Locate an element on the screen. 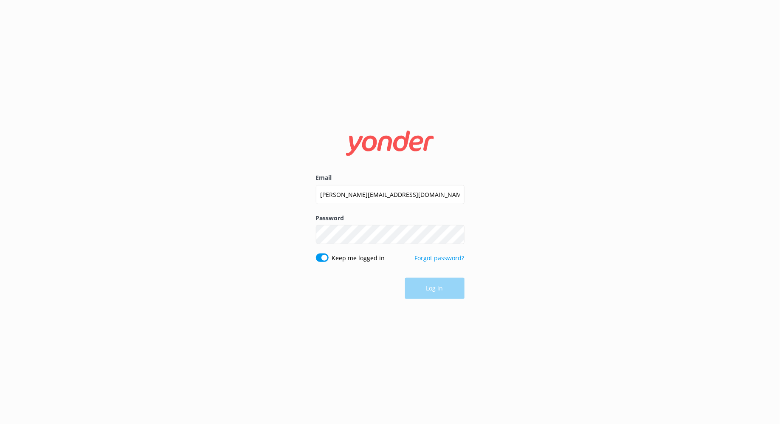  input: user@emailaddress.com is located at coordinates (390, 194).